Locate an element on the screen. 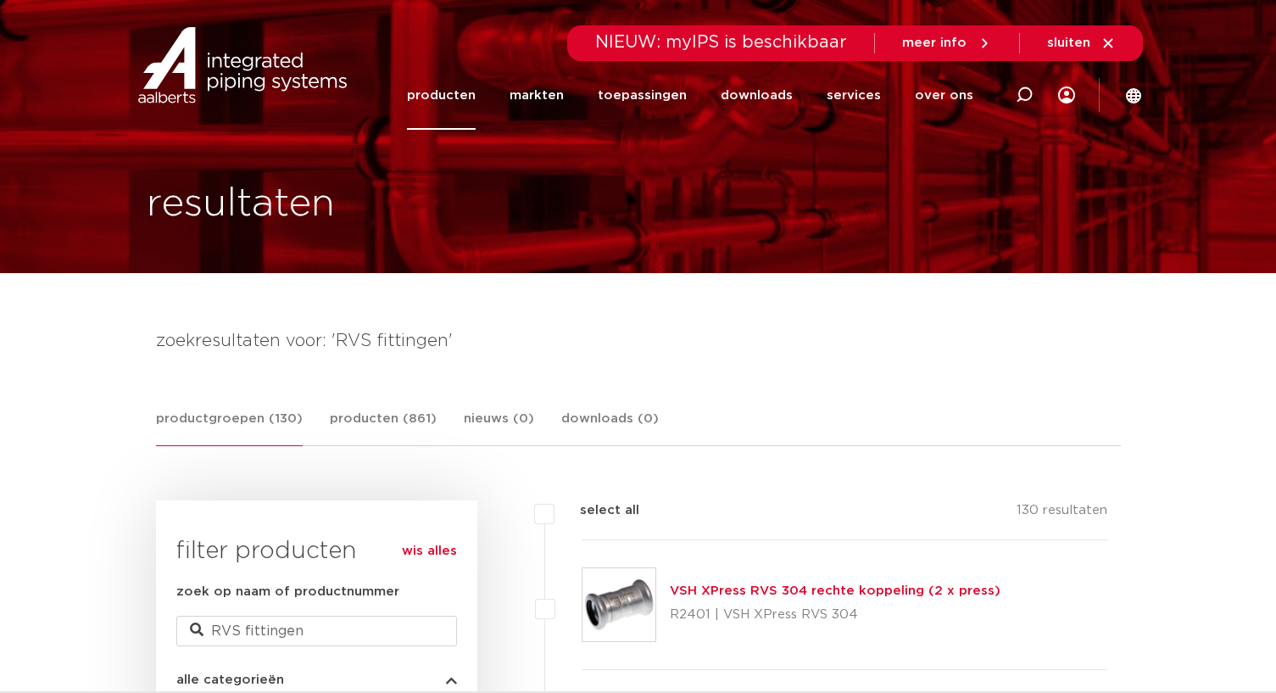 Image resolution: width=1276 pixels, height=693 pixels. nav: Menu is located at coordinates (690, 95).